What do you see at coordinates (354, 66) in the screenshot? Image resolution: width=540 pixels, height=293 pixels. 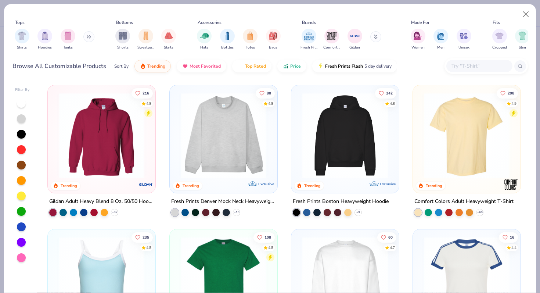 I see `button: Fresh Prints Flash5 day delivery` at bounding box center [354, 66].